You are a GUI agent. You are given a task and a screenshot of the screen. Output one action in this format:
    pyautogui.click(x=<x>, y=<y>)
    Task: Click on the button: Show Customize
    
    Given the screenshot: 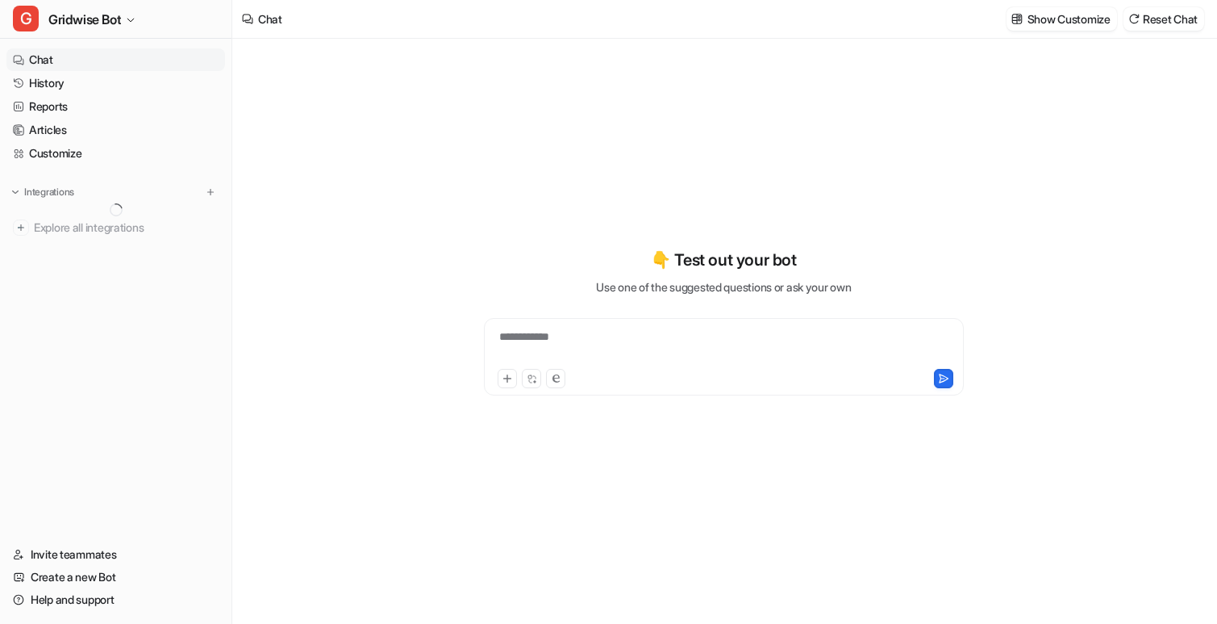 What is the action you would take?
    pyautogui.click(x=1062, y=19)
    